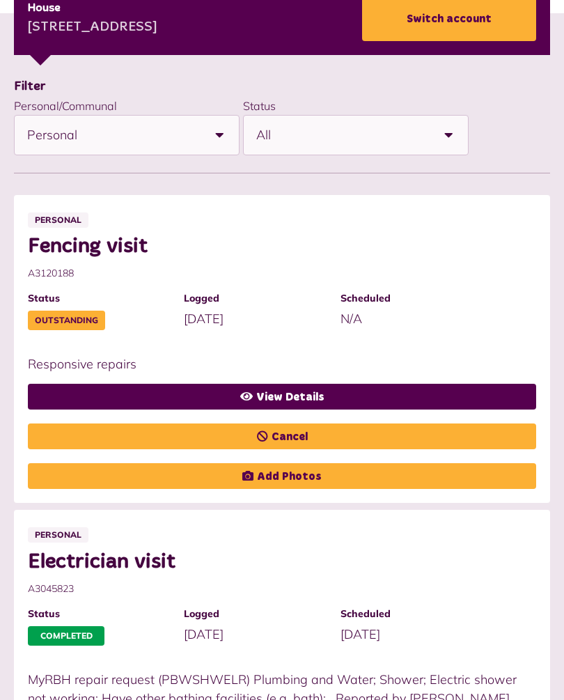 The image size is (564, 700). What do you see at coordinates (66, 636) in the screenshot?
I see `span: Completed` at bounding box center [66, 636].